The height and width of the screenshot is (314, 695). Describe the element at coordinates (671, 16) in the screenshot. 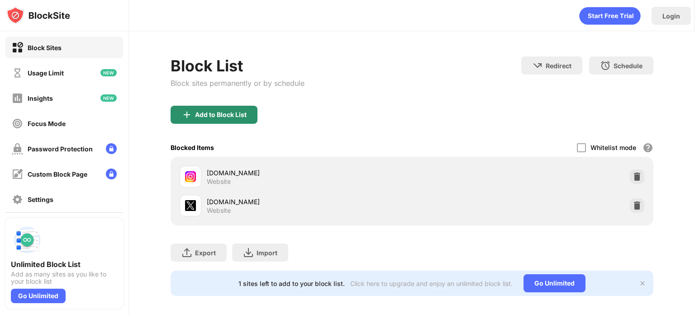

I see `div: Login` at that location.